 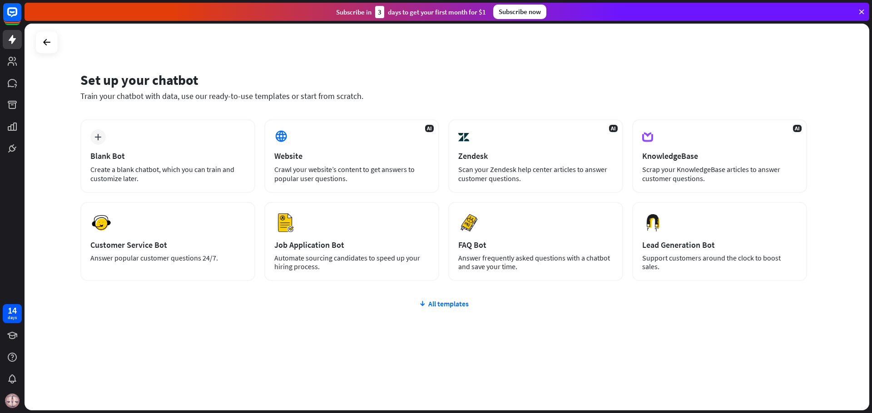 I want to click on div: All templates, so click(x=444, y=304).